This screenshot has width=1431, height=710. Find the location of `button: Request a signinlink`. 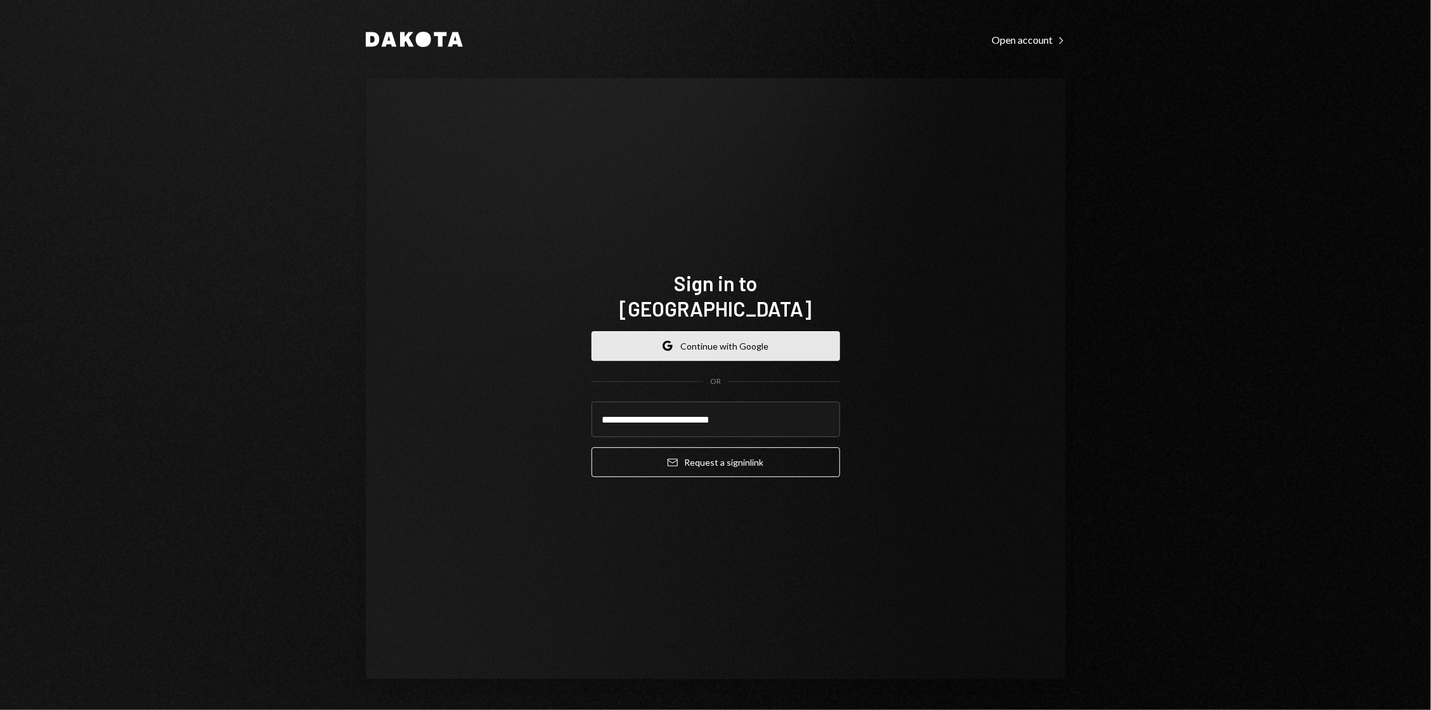

button: Request a signinlink is located at coordinates (716, 462).